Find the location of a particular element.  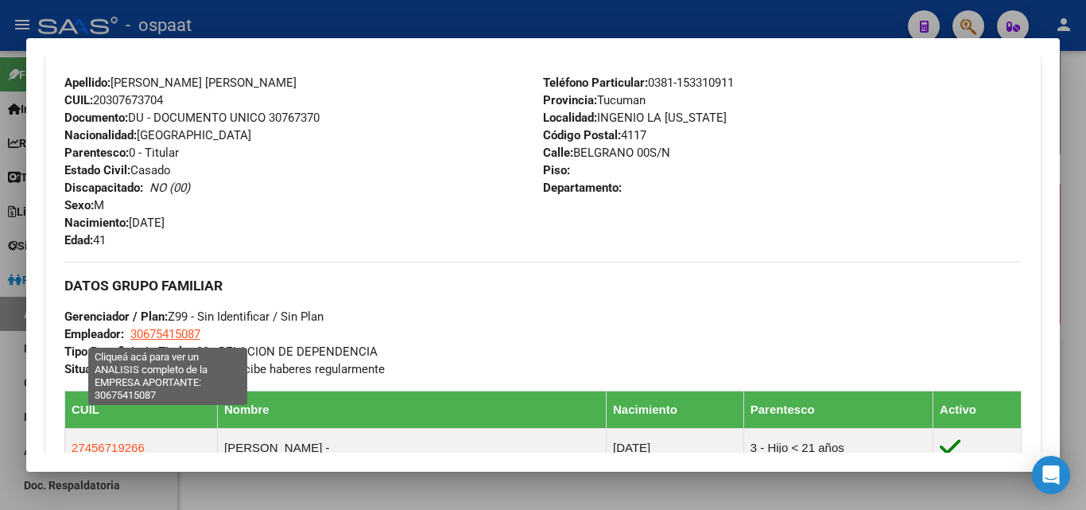

strong: Localidad: is located at coordinates (570, 118).